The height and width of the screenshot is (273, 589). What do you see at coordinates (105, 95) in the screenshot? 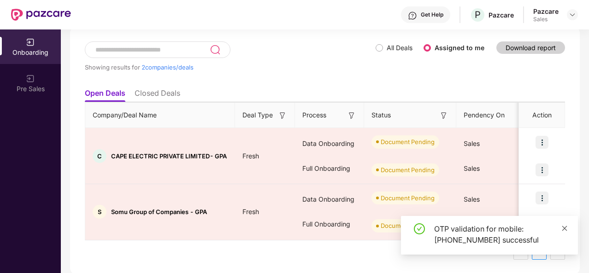
I see `li: Open Deals` at bounding box center [105, 95].